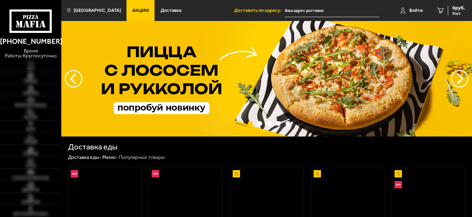  Describe the element at coordinates (459, 8) in the screenshot. I see `span: 0 руб.` at that location.